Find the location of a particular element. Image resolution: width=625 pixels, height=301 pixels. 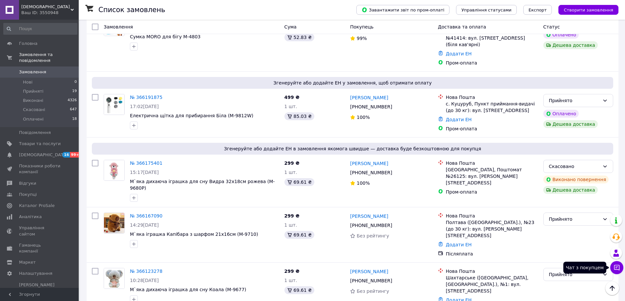

a: Створити замовлення is located at coordinates (585, 10).